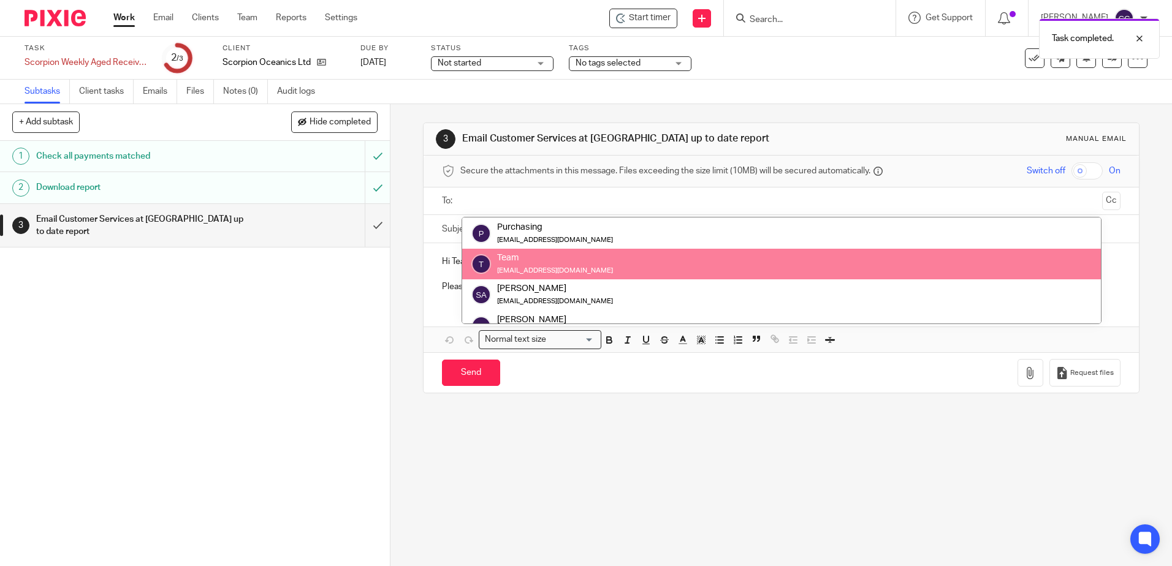 This screenshot has height=566, width=1172. What do you see at coordinates (665, 171) in the screenshot?
I see `span: Secure the attachments in this message. Files exceeding the size limit (10MB) will be secured aut...` at bounding box center [665, 171].